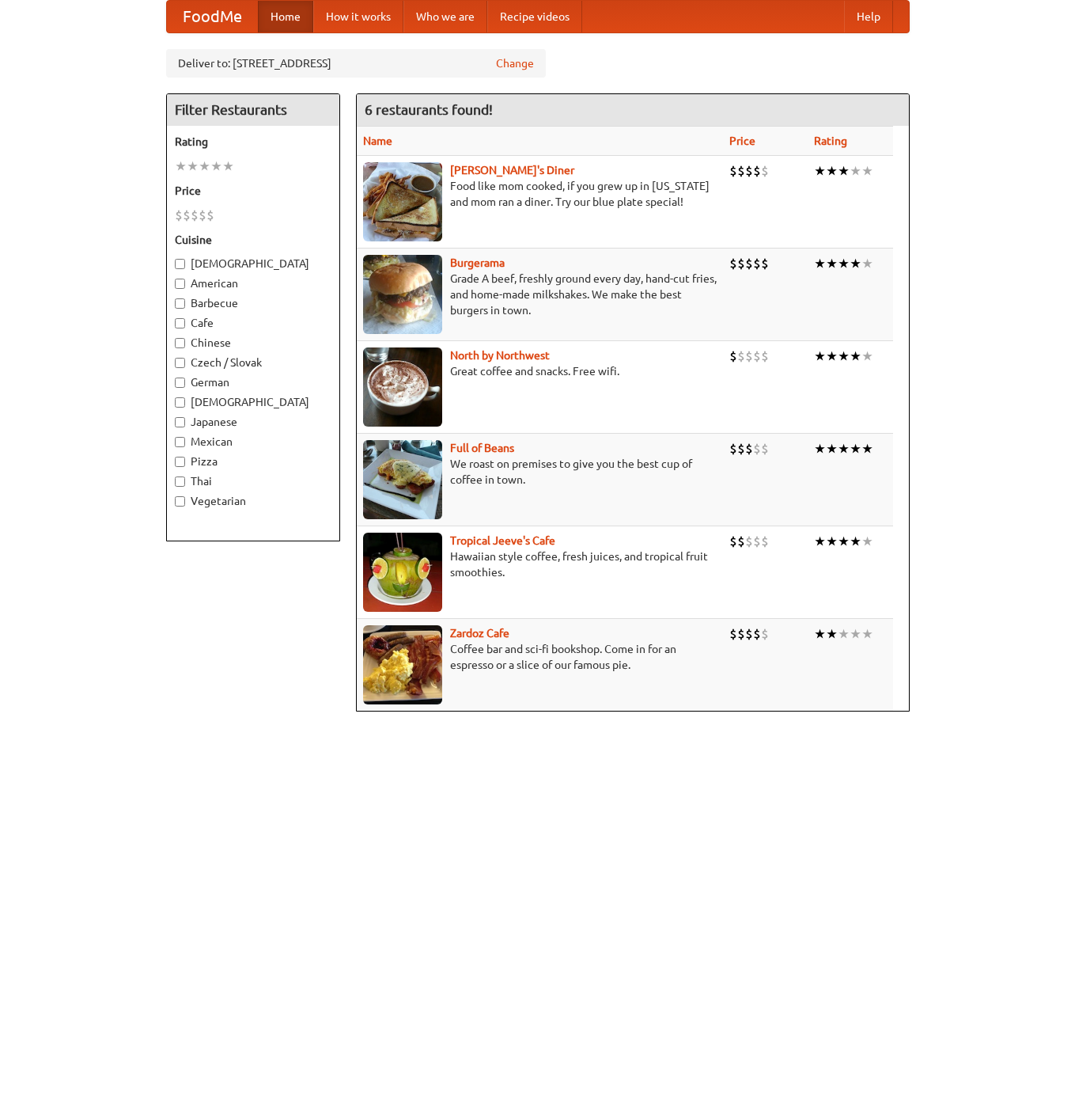  What do you see at coordinates (253, 422) in the screenshot?
I see `label: Japanese` at bounding box center [253, 422].